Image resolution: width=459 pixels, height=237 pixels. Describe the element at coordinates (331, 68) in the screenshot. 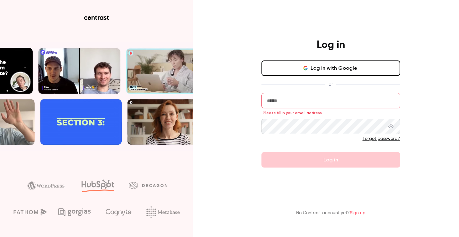

I see `button: Log in with Google` at that location.